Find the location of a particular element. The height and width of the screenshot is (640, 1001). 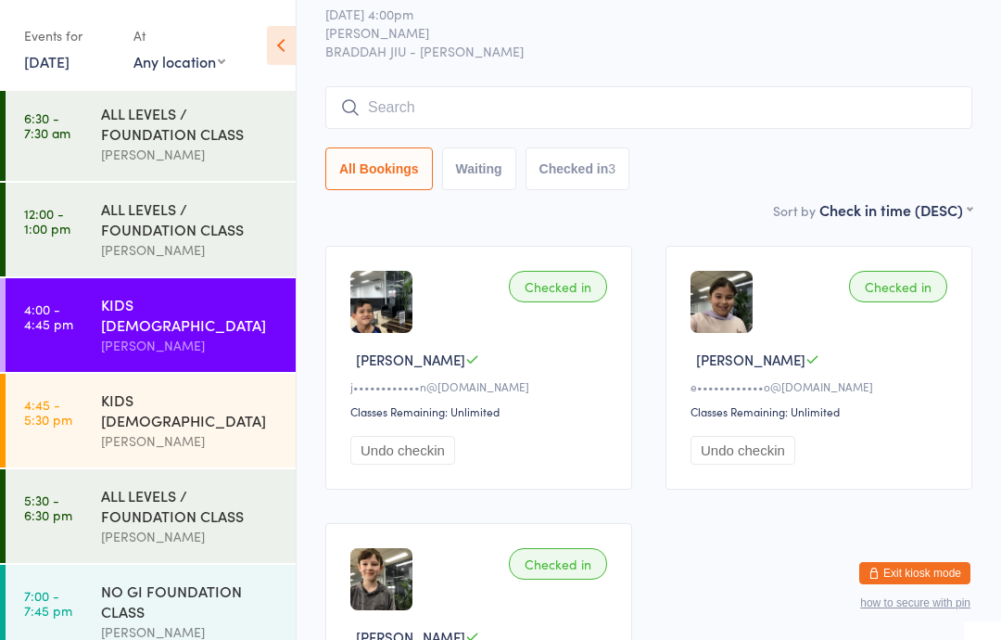

time: 4:45 - 5:30 pm is located at coordinates (48, 412).